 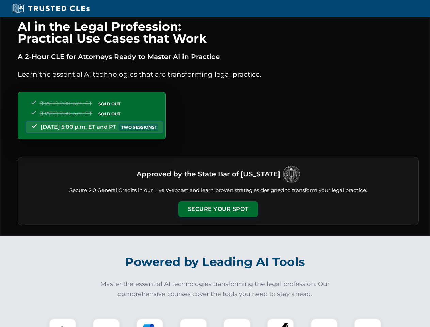 I want to click on h1: AI in the Legal Profession: Practical Use Cases that Work, so click(x=218, y=32).